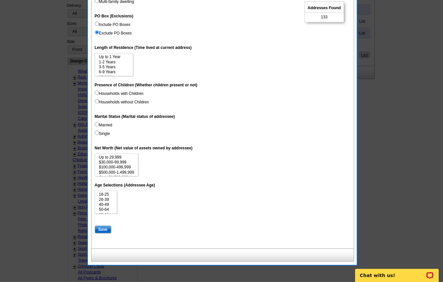 The image size is (443, 282). What do you see at coordinates (97, 101) in the screenshot?
I see `input: Households without Children` at bounding box center [97, 101].